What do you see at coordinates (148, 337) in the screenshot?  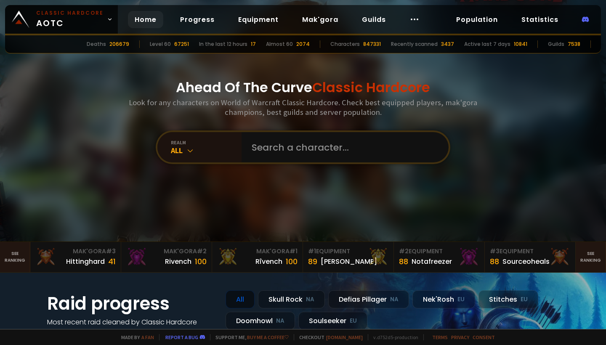 I see `a: a fan` at bounding box center [148, 337].